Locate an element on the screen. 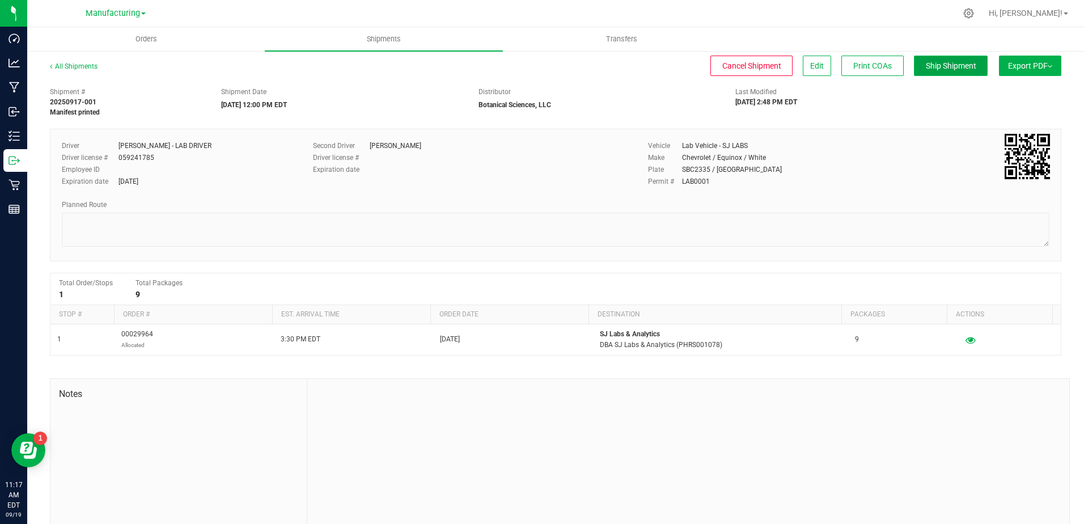 This screenshot has height=524, width=1084. th: Packages is located at coordinates (894, 315).